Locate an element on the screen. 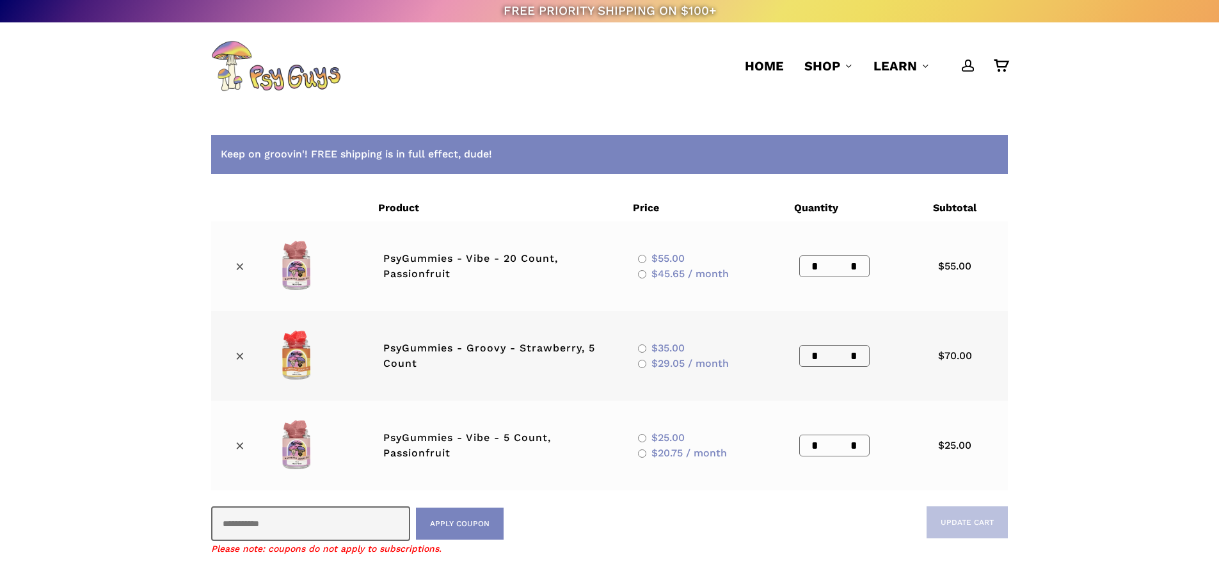  th: Quantity is located at coordinates (855, 208).